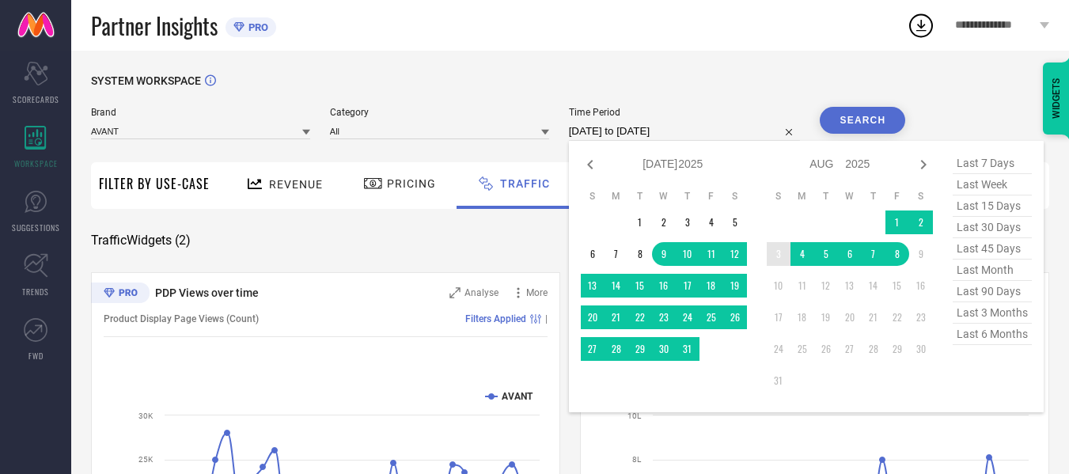 This screenshot has height=474, width=1069. Describe the element at coordinates (640, 286) in the screenshot. I see `td: Tue Jul 15 2025` at that location.